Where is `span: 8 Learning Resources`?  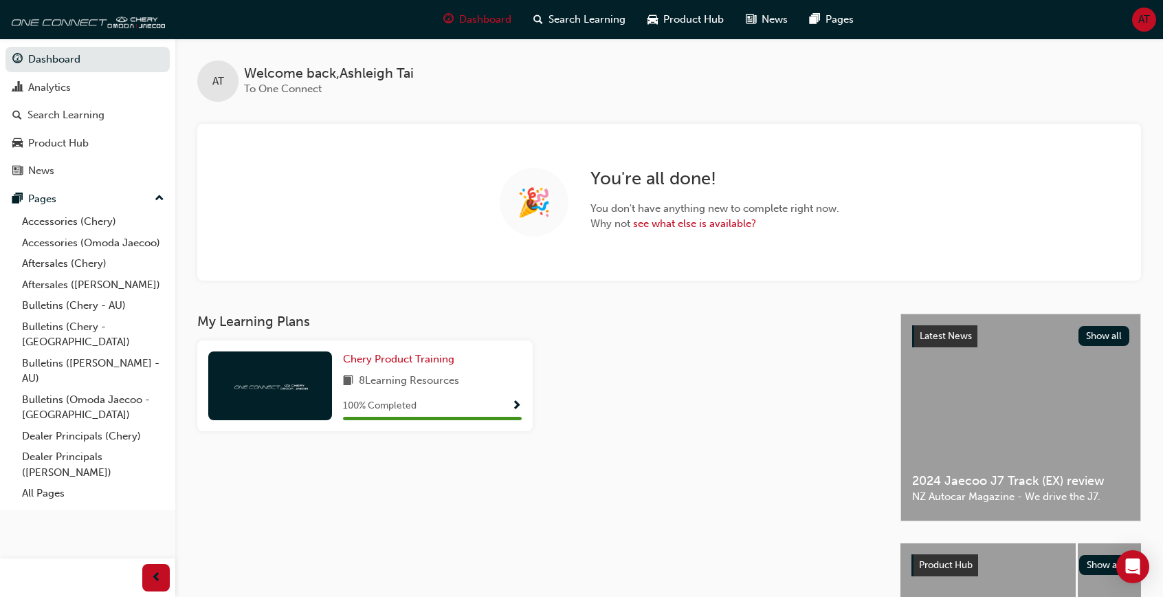
span: 8 Learning Resources is located at coordinates (409, 381).